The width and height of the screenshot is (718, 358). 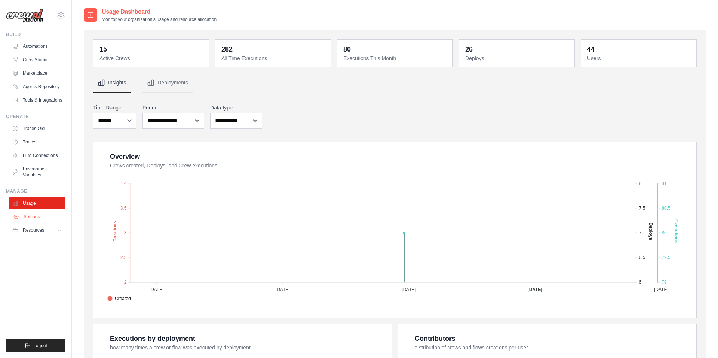 I want to click on div: Contributors, so click(x=435, y=339).